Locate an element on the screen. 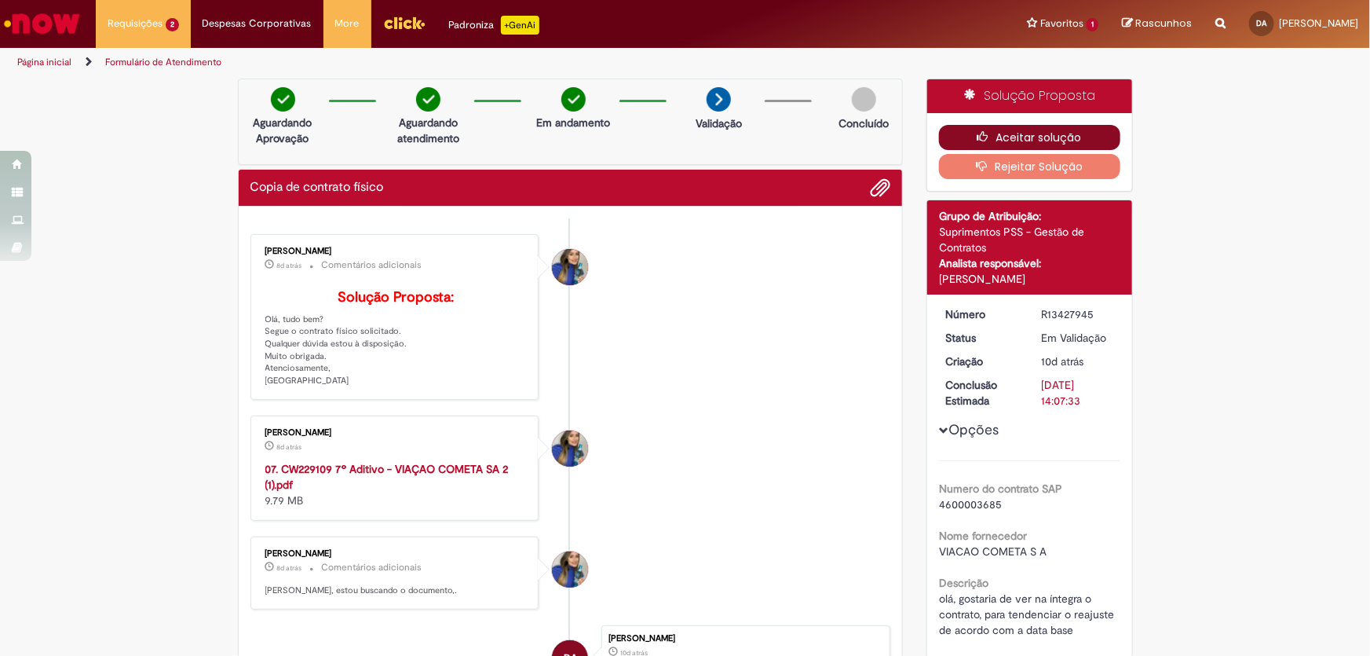 This screenshot has height=656, width=1370. a: Página inicial is located at coordinates (44, 62).